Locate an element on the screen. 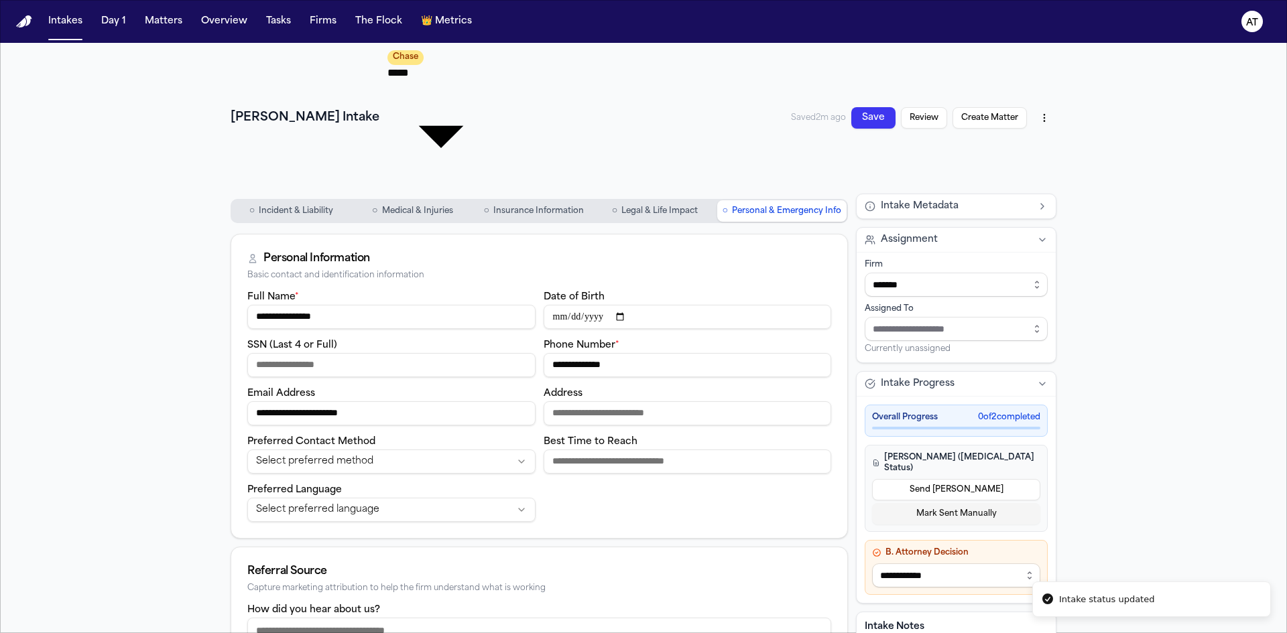  span: Intake Metadata is located at coordinates (920, 206).